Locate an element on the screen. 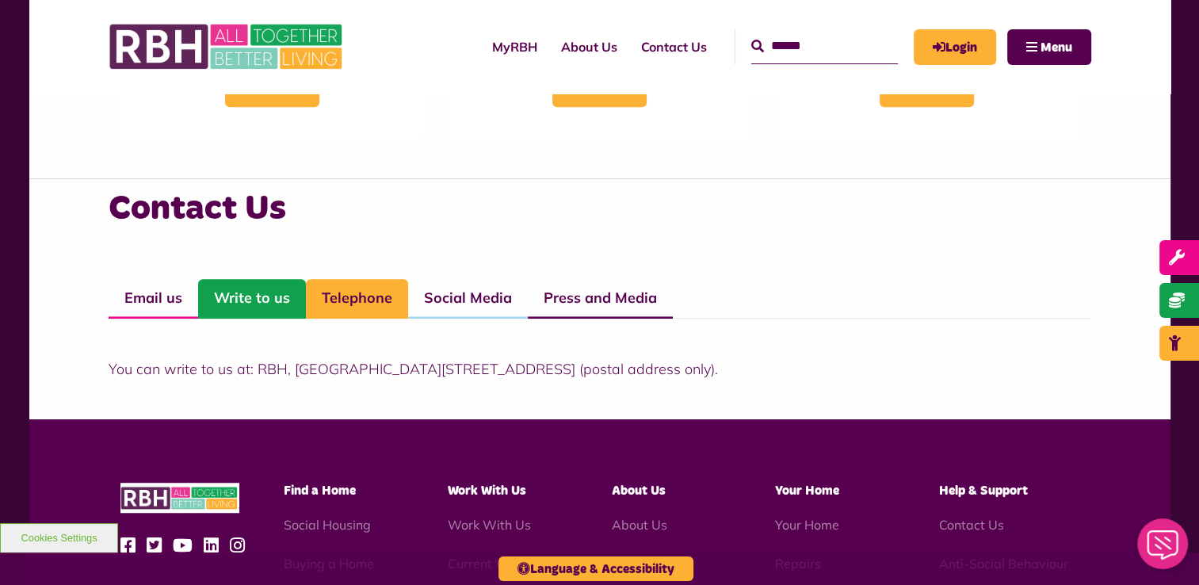  span: Help & Support is located at coordinates (983, 490).